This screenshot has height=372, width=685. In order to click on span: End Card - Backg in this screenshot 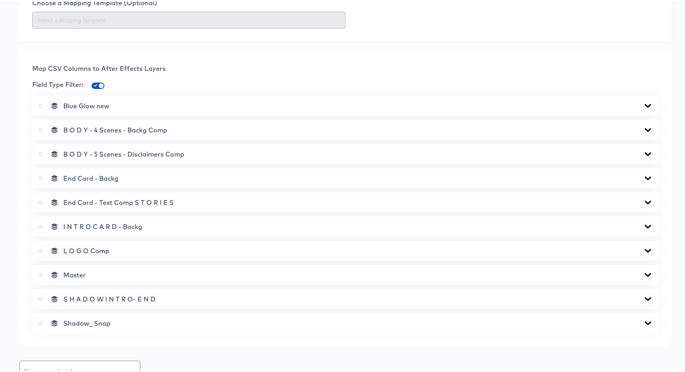, I will do `click(91, 177)`.